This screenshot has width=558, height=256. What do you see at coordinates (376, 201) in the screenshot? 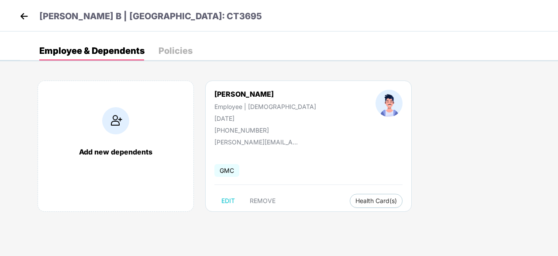
I see `span: Health Card(s)` at bounding box center [376, 201].